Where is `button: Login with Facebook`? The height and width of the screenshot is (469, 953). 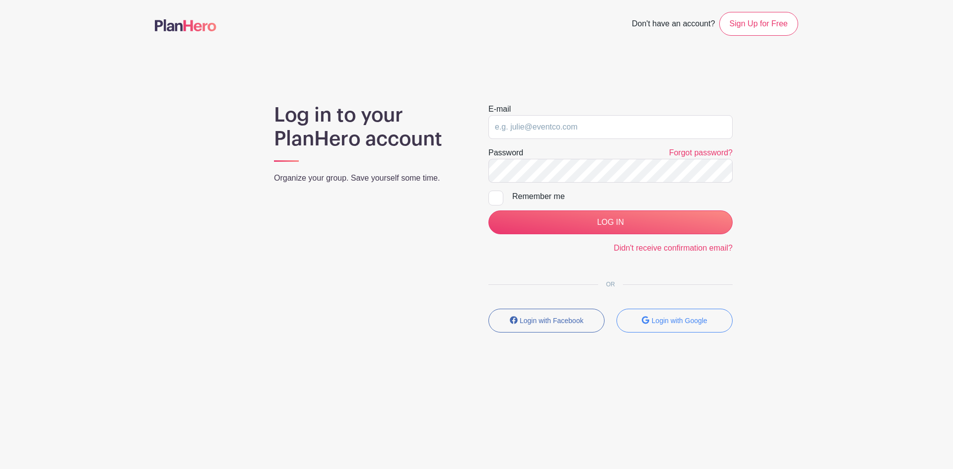 button: Login with Facebook is located at coordinates (546, 321).